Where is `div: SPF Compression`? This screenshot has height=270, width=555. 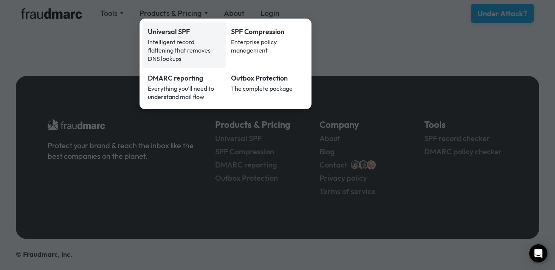
div: SPF Compression is located at coordinates (267, 32).